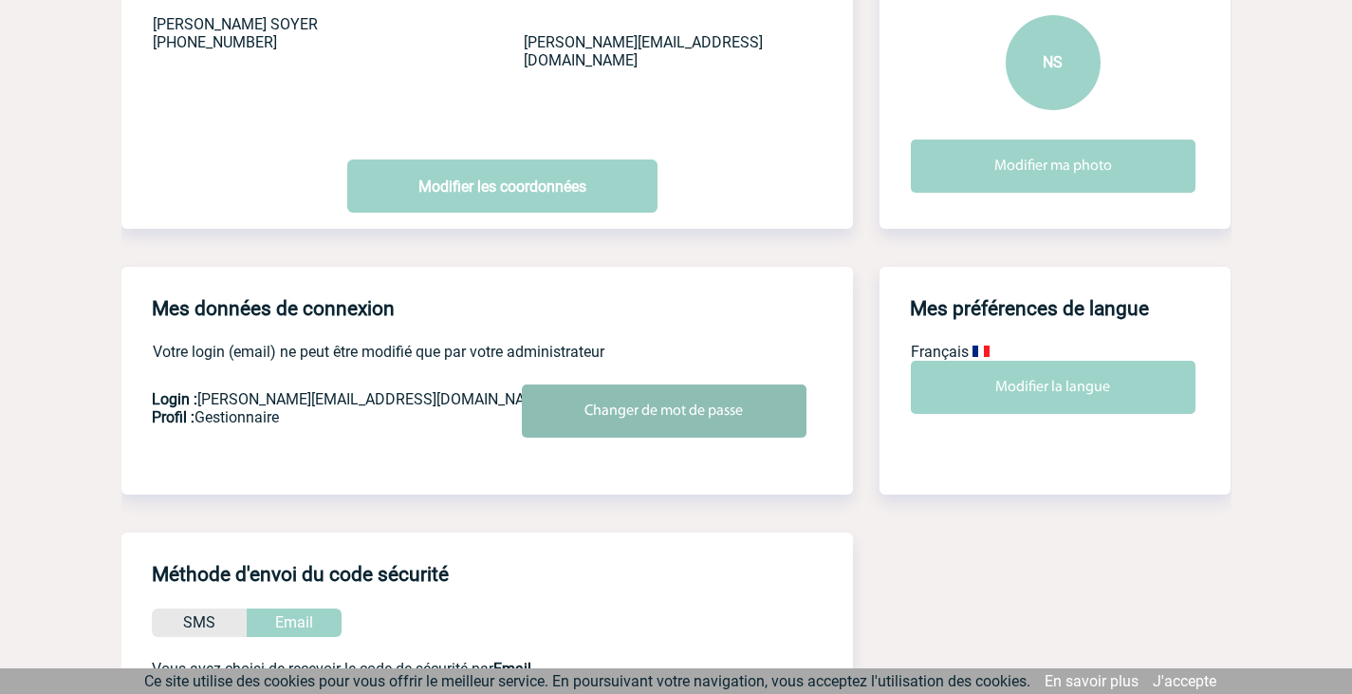 Image resolution: width=1352 pixels, height=694 pixels. Describe the element at coordinates (333, 417) in the screenshot. I see `p: Gestionnaire` at that location.